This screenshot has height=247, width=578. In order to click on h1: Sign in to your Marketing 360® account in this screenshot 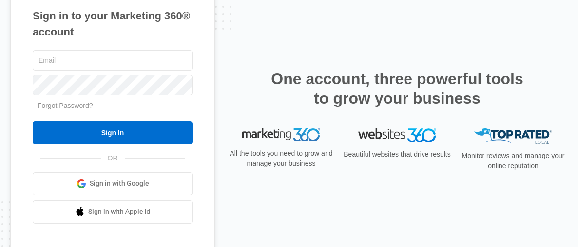, I will do `click(113, 24)`.